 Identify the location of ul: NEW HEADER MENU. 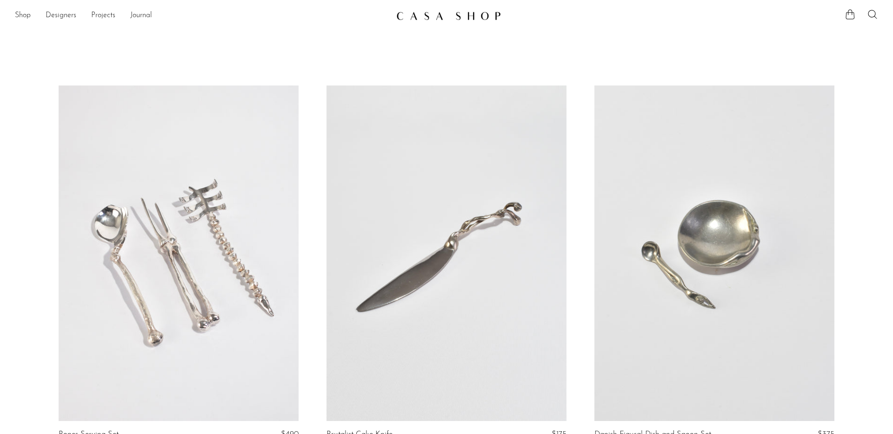
(202, 16).